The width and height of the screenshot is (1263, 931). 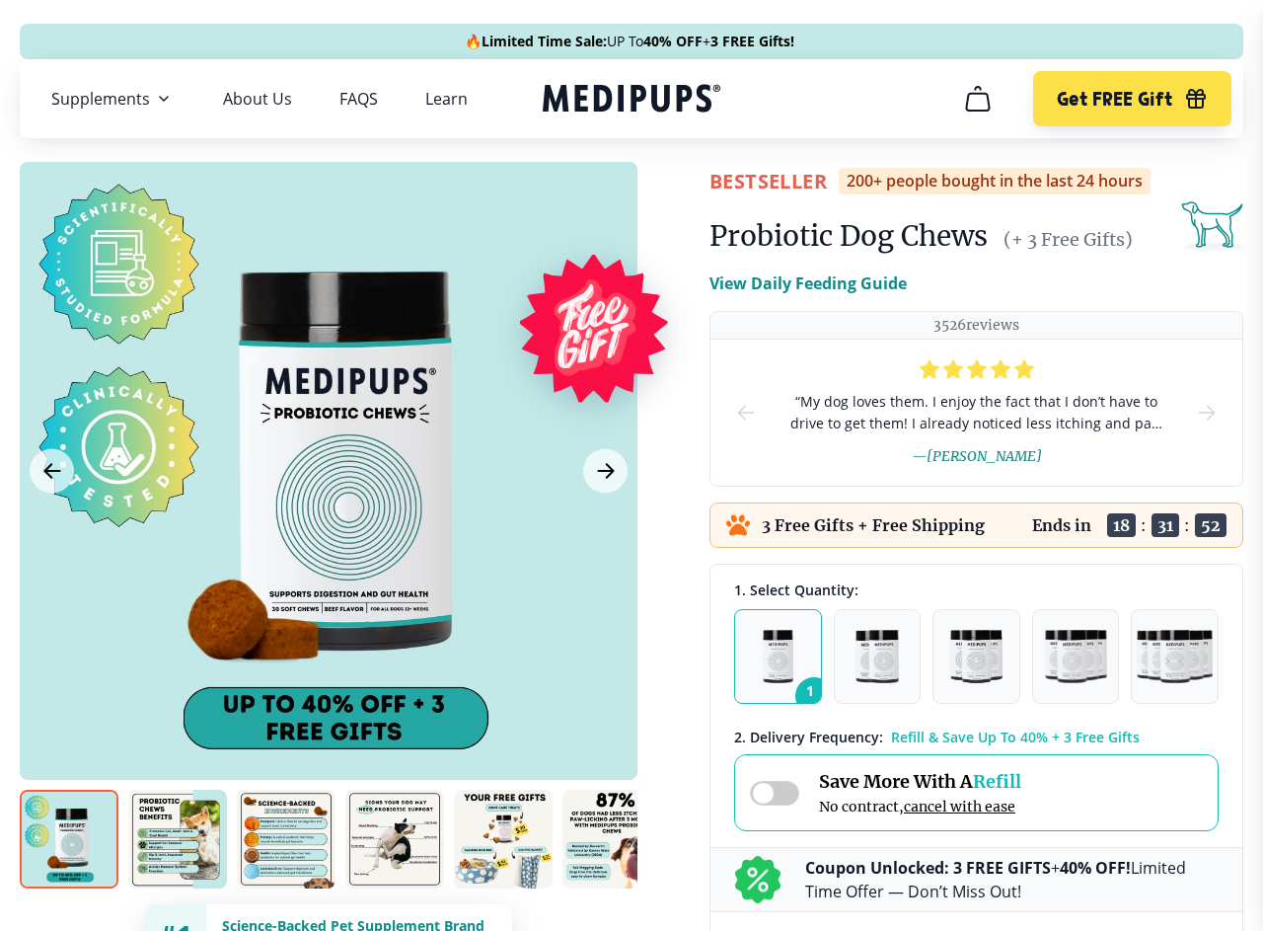 I want to click on span: 18, so click(x=1121, y=525).